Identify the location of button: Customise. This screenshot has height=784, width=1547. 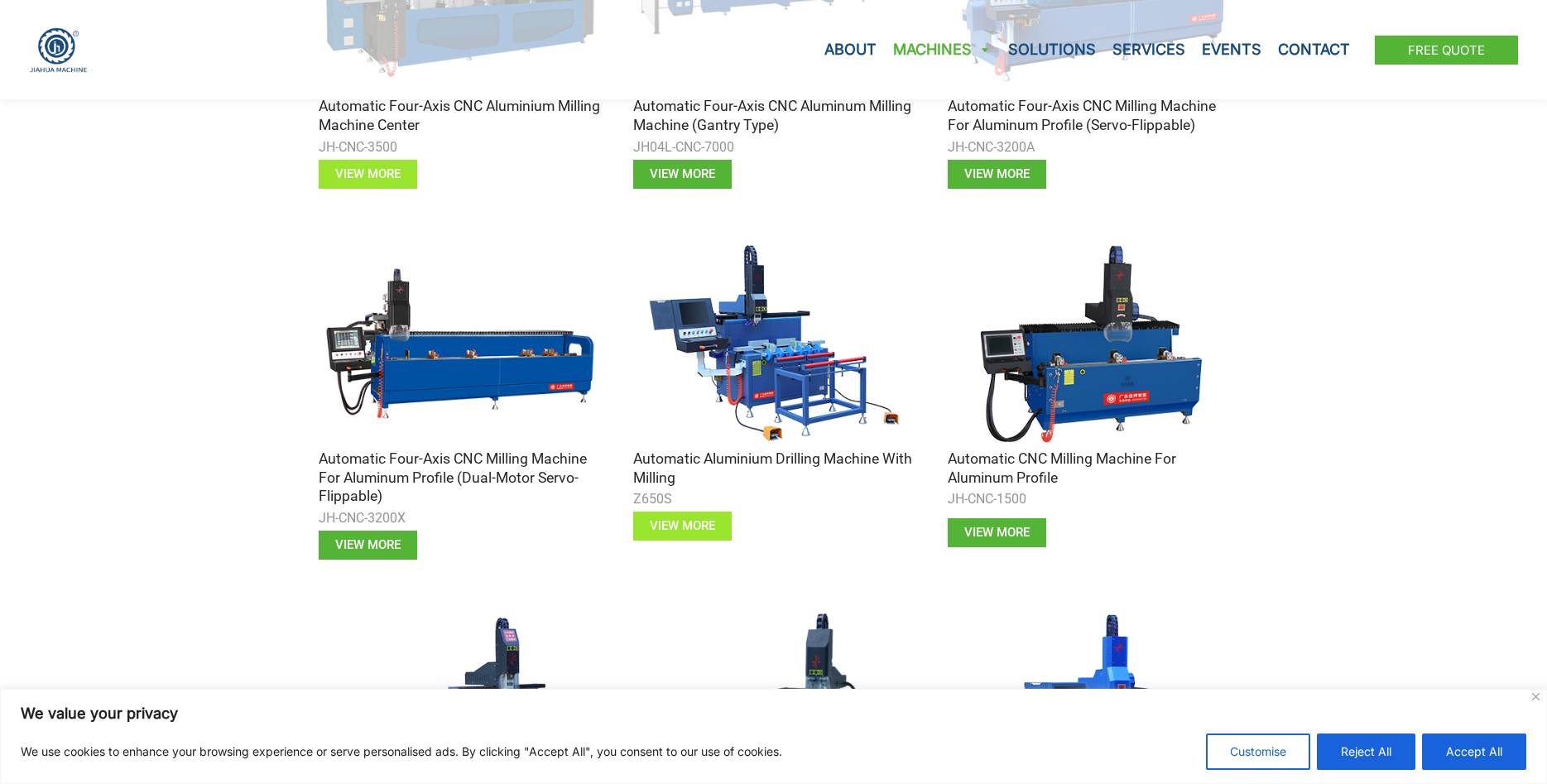
(1258, 751).